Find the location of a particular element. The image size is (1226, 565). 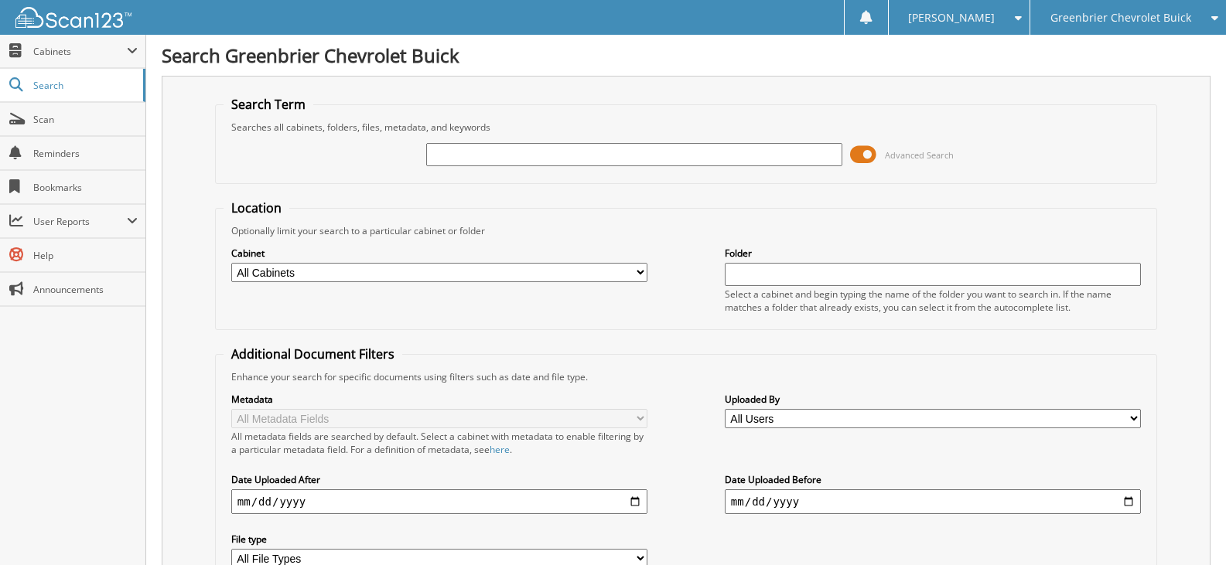

span: Advanced Search is located at coordinates (919, 155).